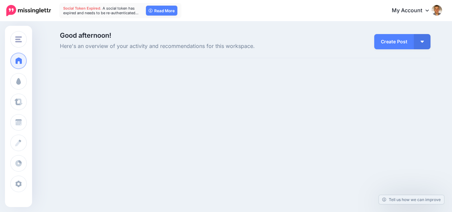  What do you see at coordinates (412, 200) in the screenshot?
I see `a: Tell us how we can improve` at bounding box center [412, 200].